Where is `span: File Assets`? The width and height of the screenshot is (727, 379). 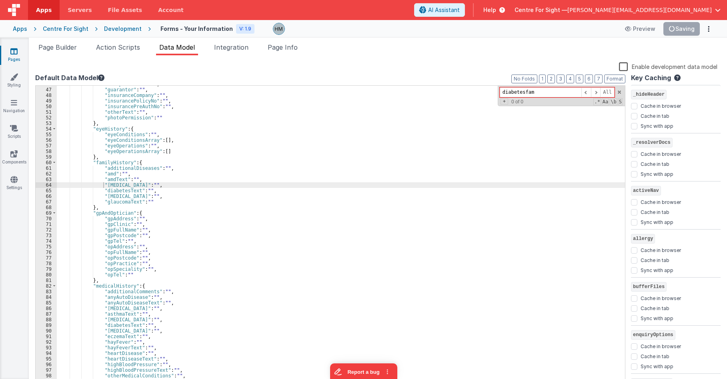
span: File Assets is located at coordinates (125, 10).